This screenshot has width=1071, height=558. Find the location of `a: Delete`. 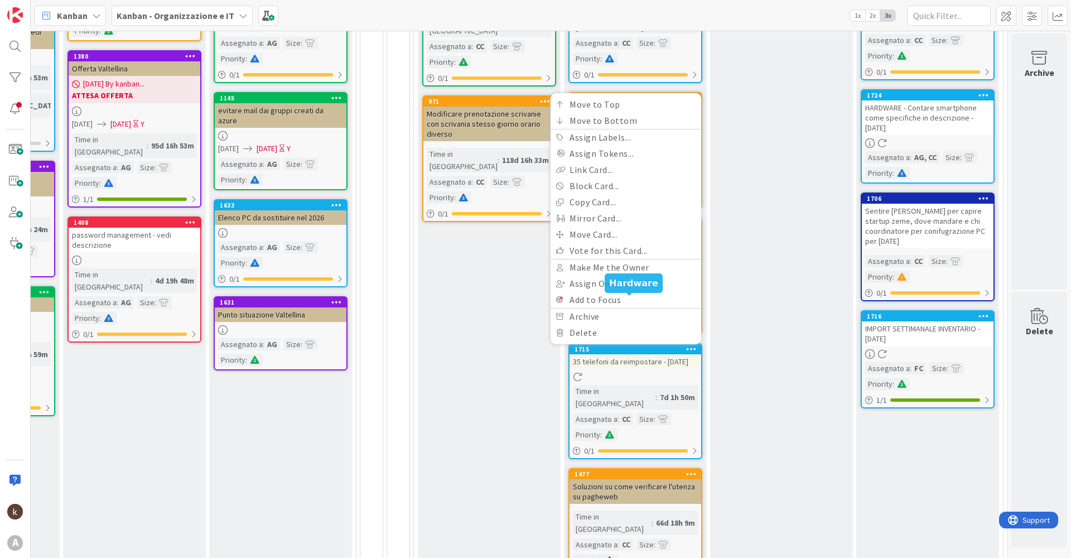

a: Delete is located at coordinates (626, 332).